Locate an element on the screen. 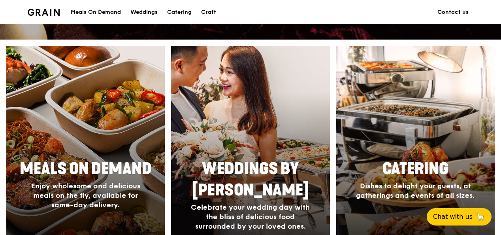  div: Catering is located at coordinates (179, 12).